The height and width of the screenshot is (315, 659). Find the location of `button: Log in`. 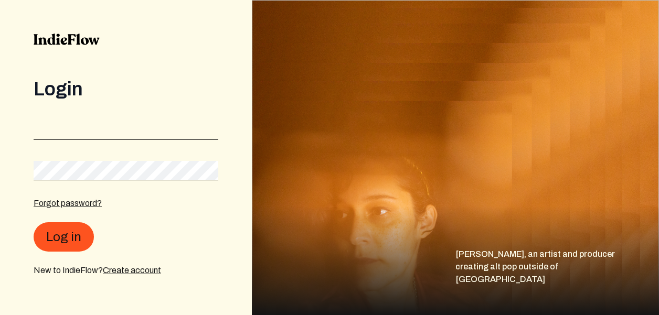

button: Log in is located at coordinates (64, 237).